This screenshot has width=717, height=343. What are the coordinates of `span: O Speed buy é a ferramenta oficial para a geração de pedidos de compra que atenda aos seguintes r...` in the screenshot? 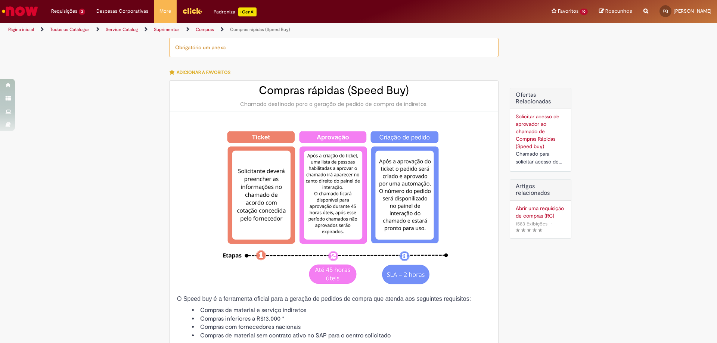 It's located at (324, 299).